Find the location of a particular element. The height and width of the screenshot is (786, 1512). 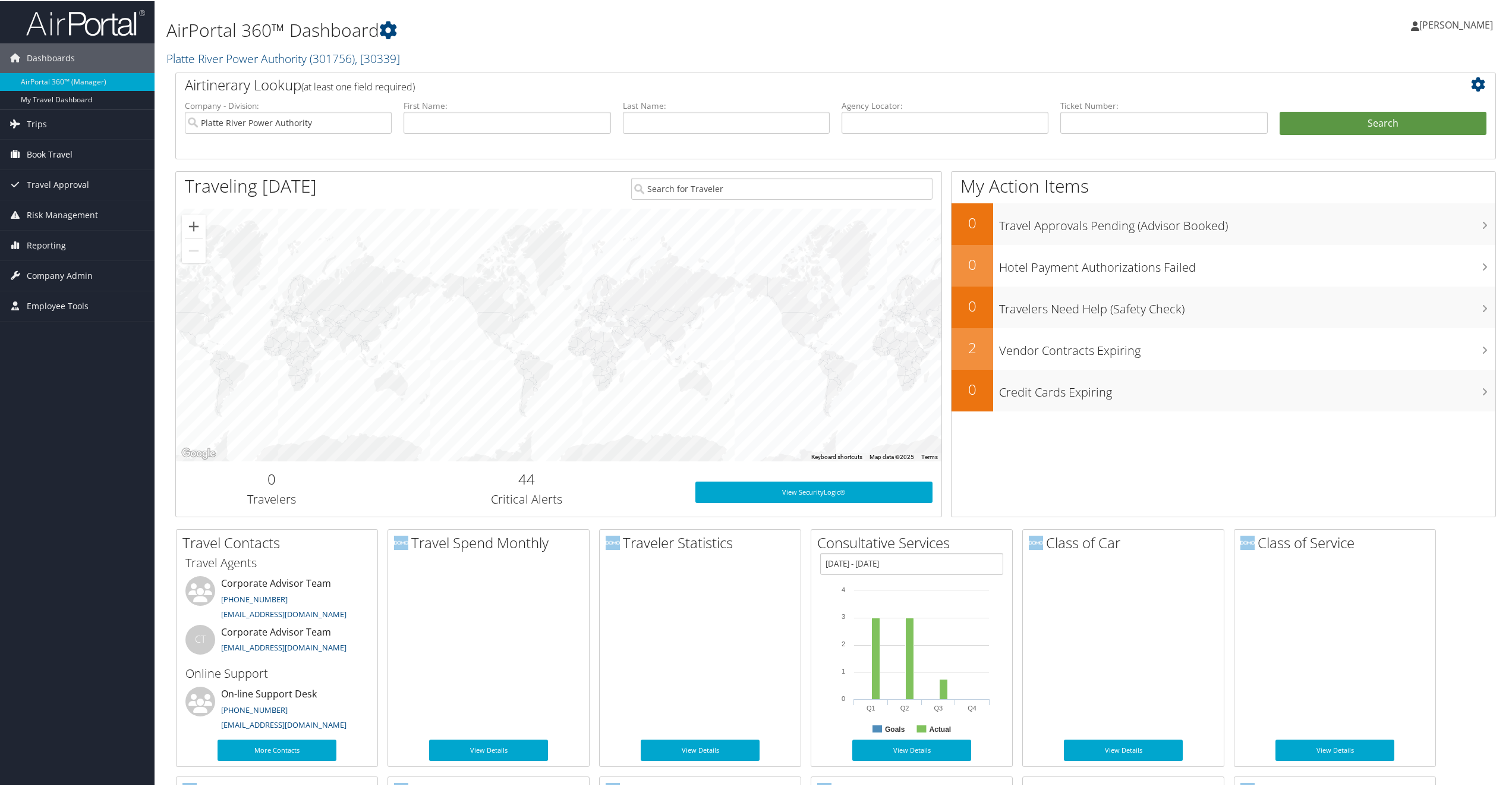

h2: Class of Car is located at coordinates (1127, 541).